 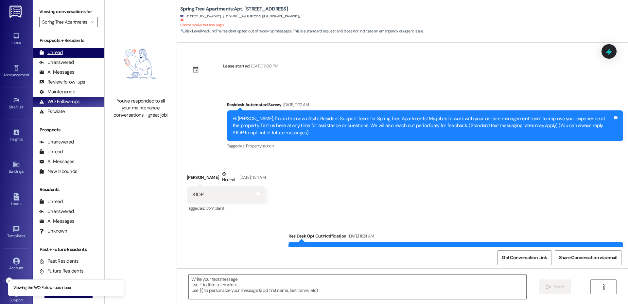 I want to click on div: You've responded to all your maintenance conversations - great job!, so click(x=141, y=108).